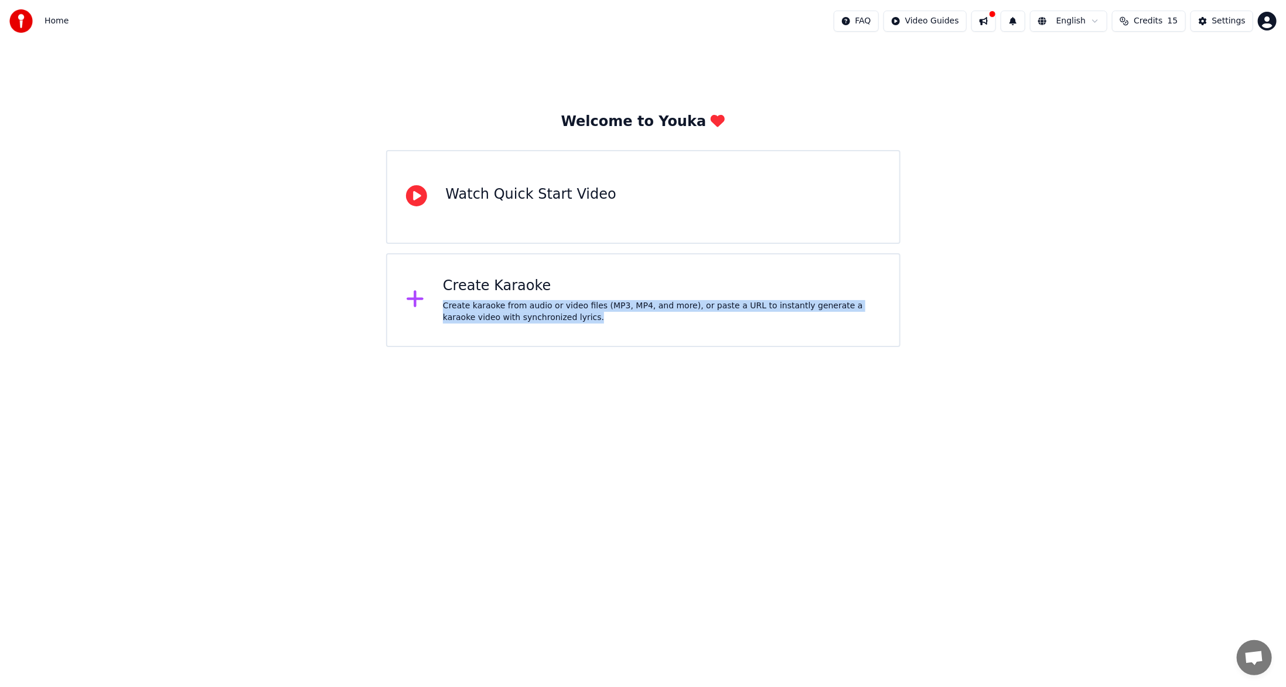 This screenshot has height=687, width=1286. I want to click on div: Settings, so click(1229, 21).